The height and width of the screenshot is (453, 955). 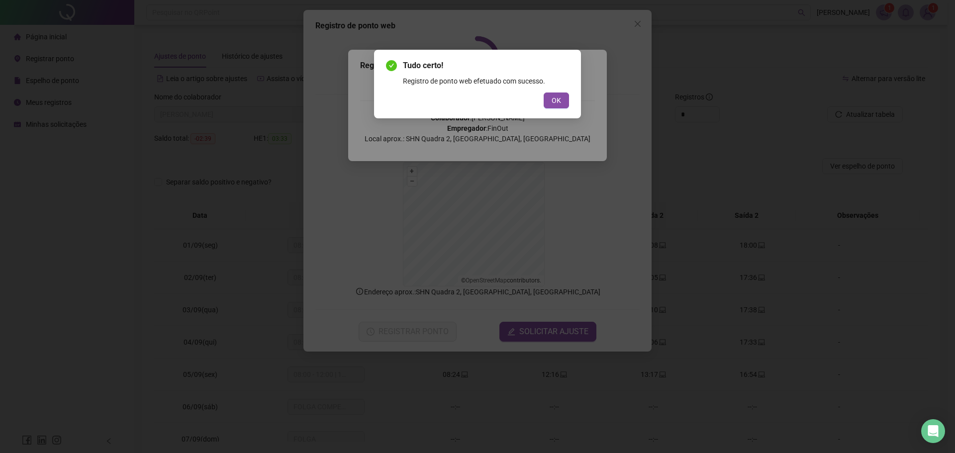 I want to click on span: OK, so click(x=556, y=101).